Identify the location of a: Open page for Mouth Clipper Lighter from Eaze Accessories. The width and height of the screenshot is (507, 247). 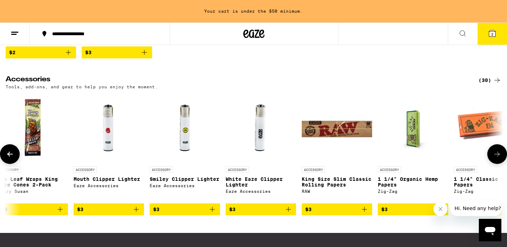
(109, 148).